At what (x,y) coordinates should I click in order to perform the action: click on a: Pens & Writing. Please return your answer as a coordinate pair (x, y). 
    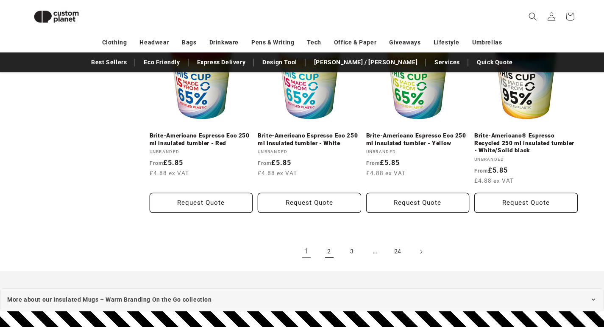
    Looking at the image, I should click on (272, 42).